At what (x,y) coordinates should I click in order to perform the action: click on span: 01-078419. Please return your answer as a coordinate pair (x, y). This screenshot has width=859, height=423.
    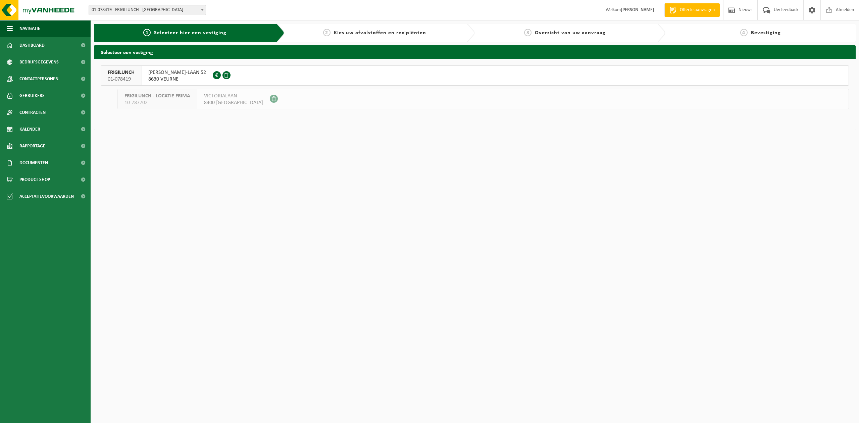
    Looking at the image, I should click on (121, 79).